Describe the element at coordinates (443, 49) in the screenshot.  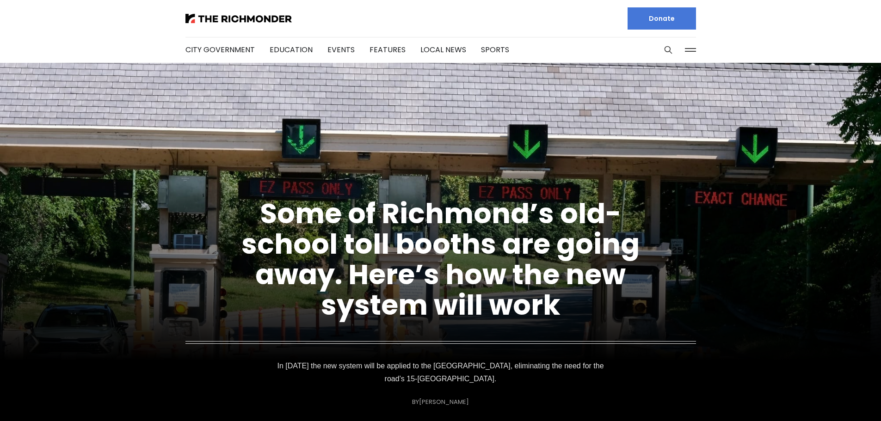
I see `a: Local News` at that location.